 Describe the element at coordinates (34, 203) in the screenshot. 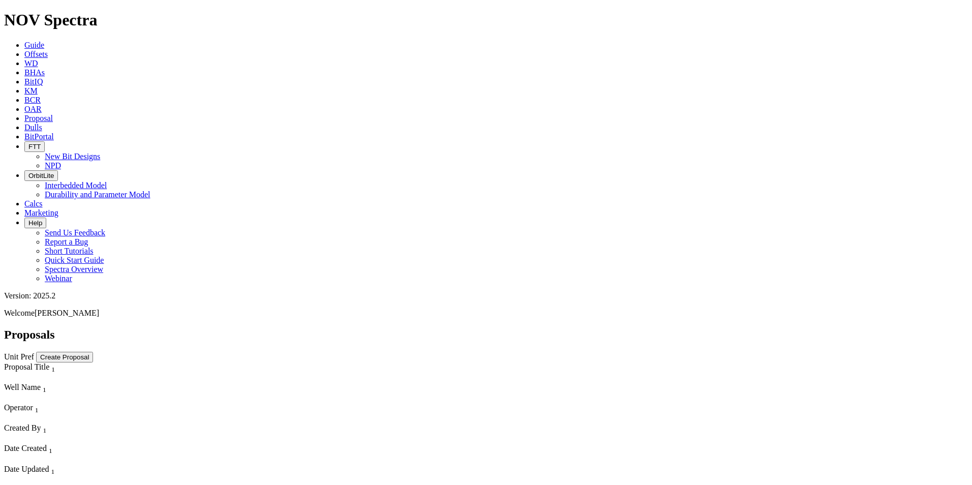

I see `span: Calcs` at that location.